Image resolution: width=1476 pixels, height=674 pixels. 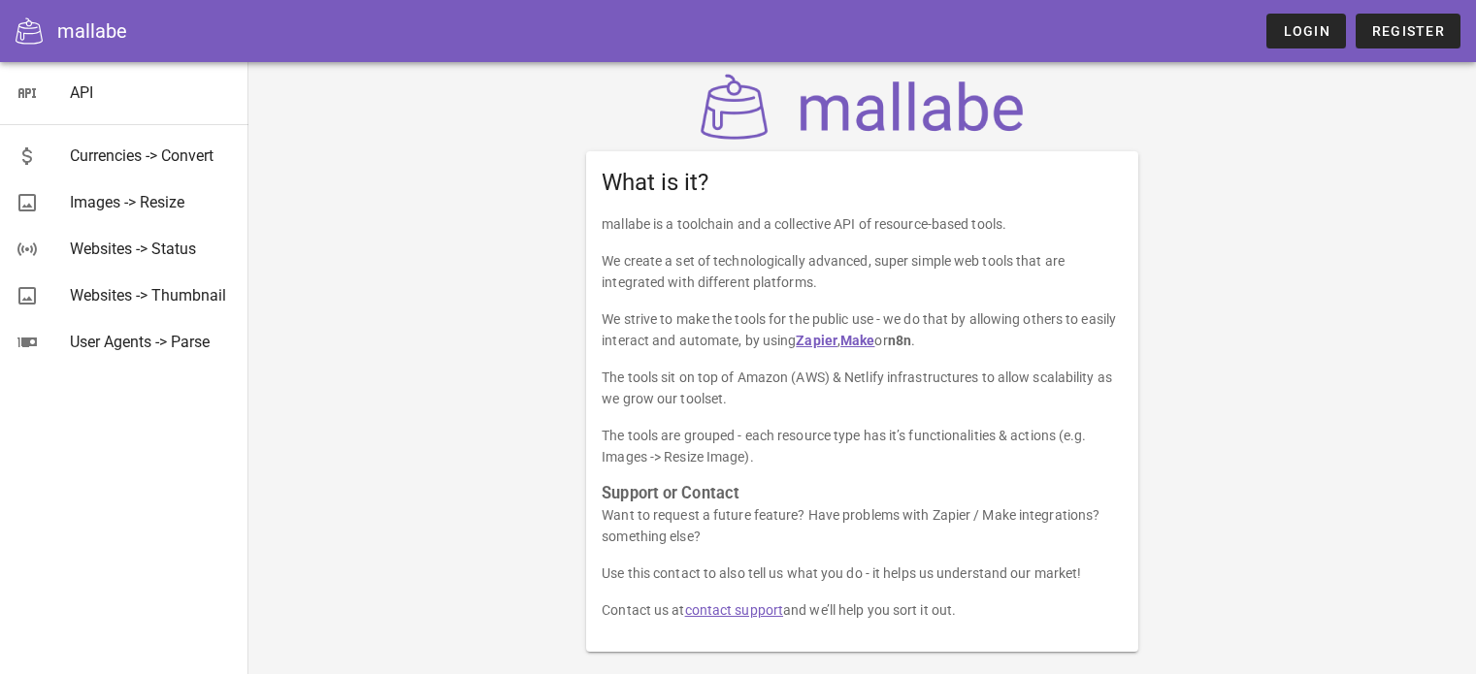 I want to click on div: What is it?, so click(x=862, y=182).